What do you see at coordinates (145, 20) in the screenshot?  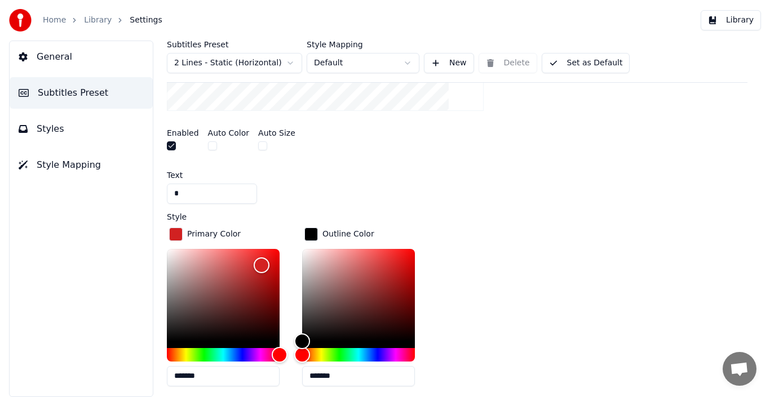 I see `span: Settings` at bounding box center [145, 20].